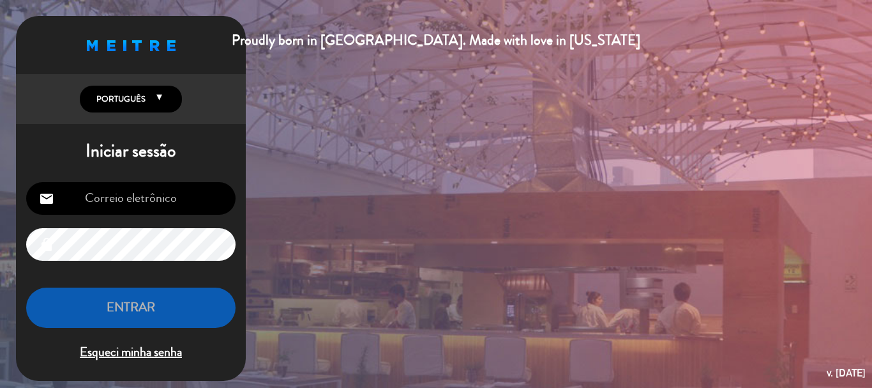 The height and width of the screenshot is (388, 872). Describe the element at coordinates (131, 198) in the screenshot. I see `input: Correio eletrônico` at that location.